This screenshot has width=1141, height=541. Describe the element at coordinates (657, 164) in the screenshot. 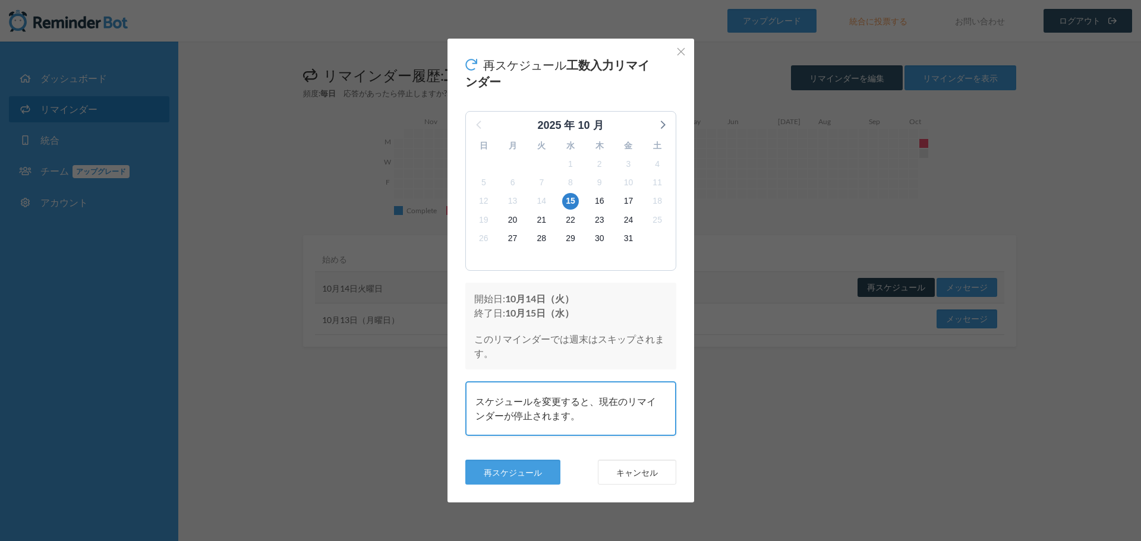

I see `span: 2025年11月4日火曜日` at that location.